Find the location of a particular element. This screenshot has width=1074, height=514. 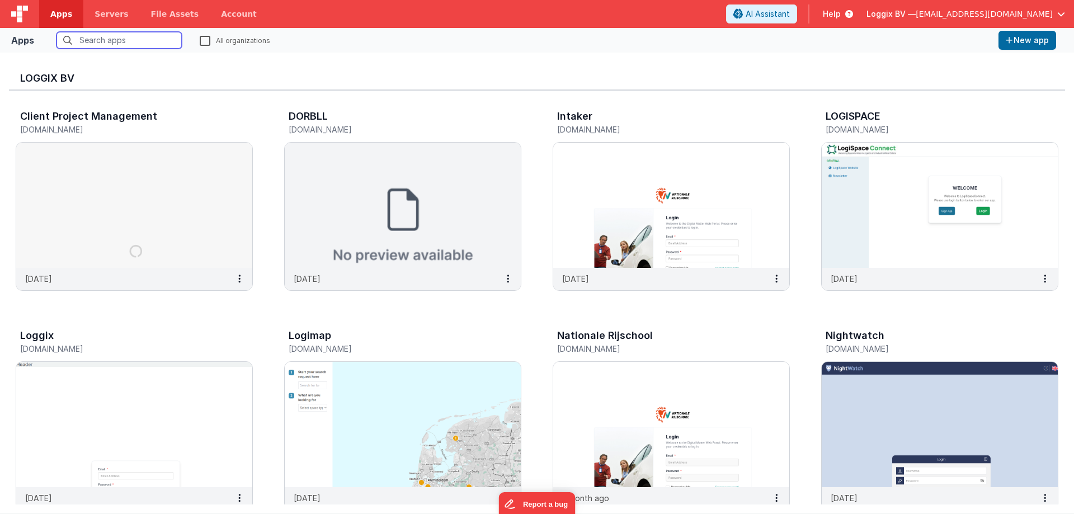

h3: Logimap is located at coordinates (310, 336).